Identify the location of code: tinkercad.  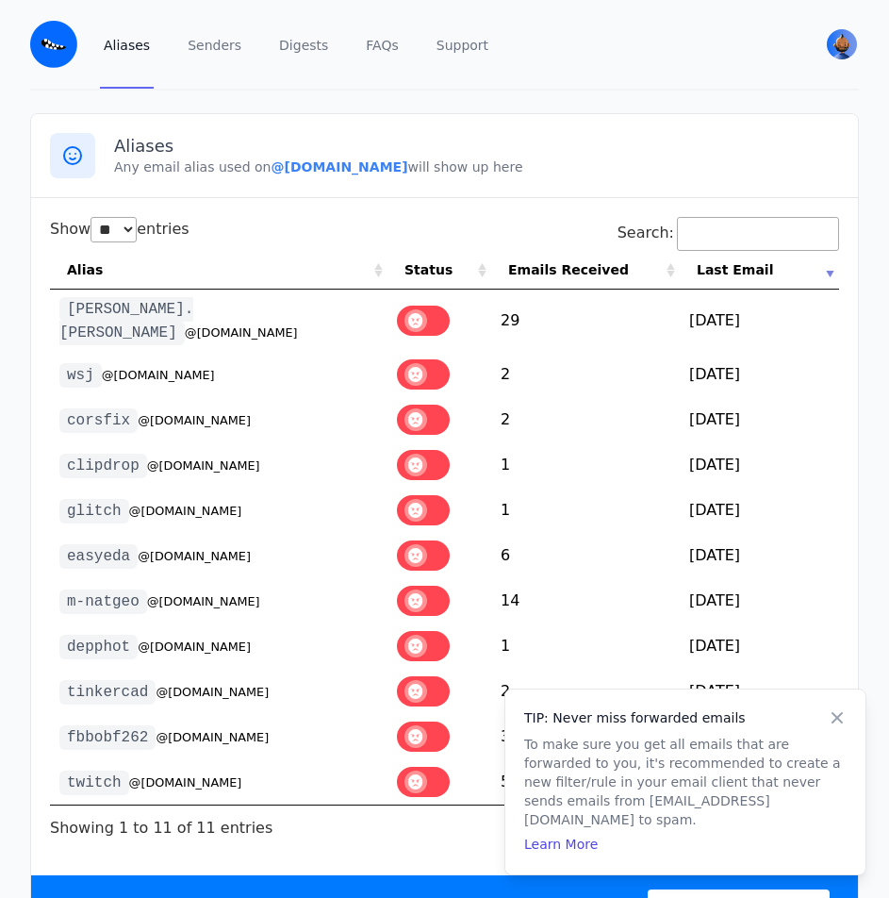
(107, 692).